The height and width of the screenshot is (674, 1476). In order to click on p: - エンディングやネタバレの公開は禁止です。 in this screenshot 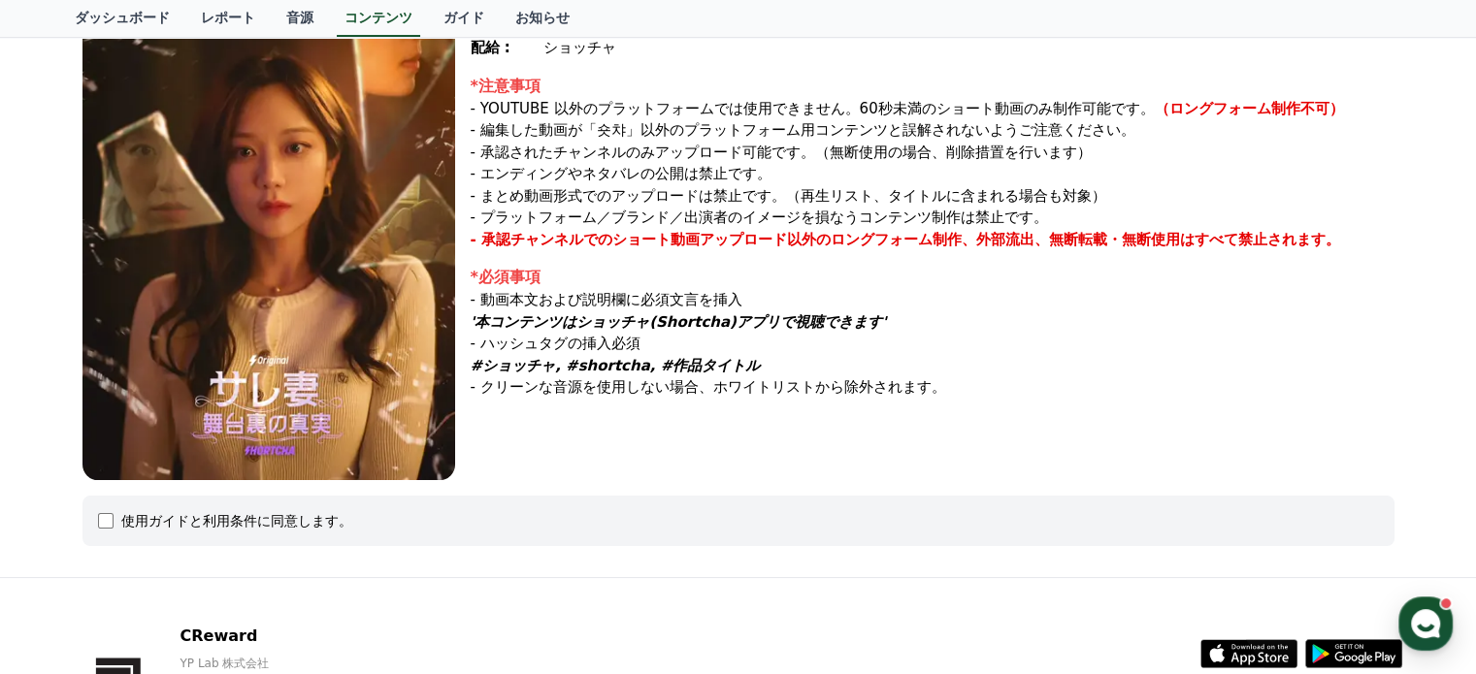, I will do `click(932, 174)`.